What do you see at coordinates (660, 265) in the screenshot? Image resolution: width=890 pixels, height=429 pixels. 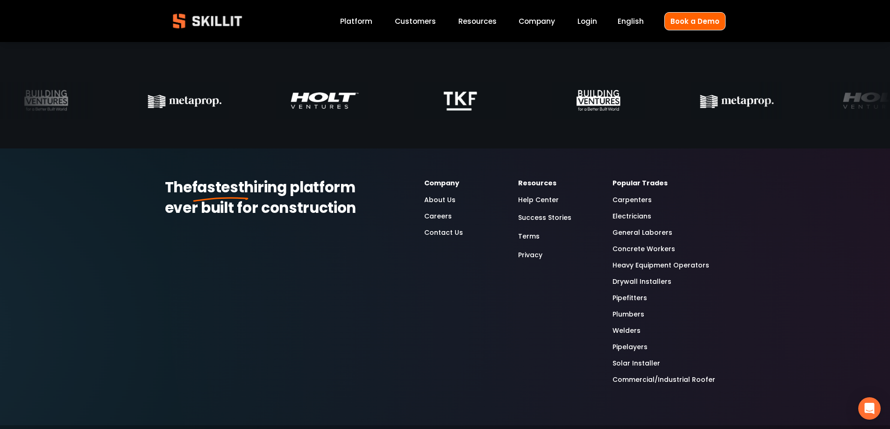 I see `a: Heavy Equipment Operators` at bounding box center [660, 265].